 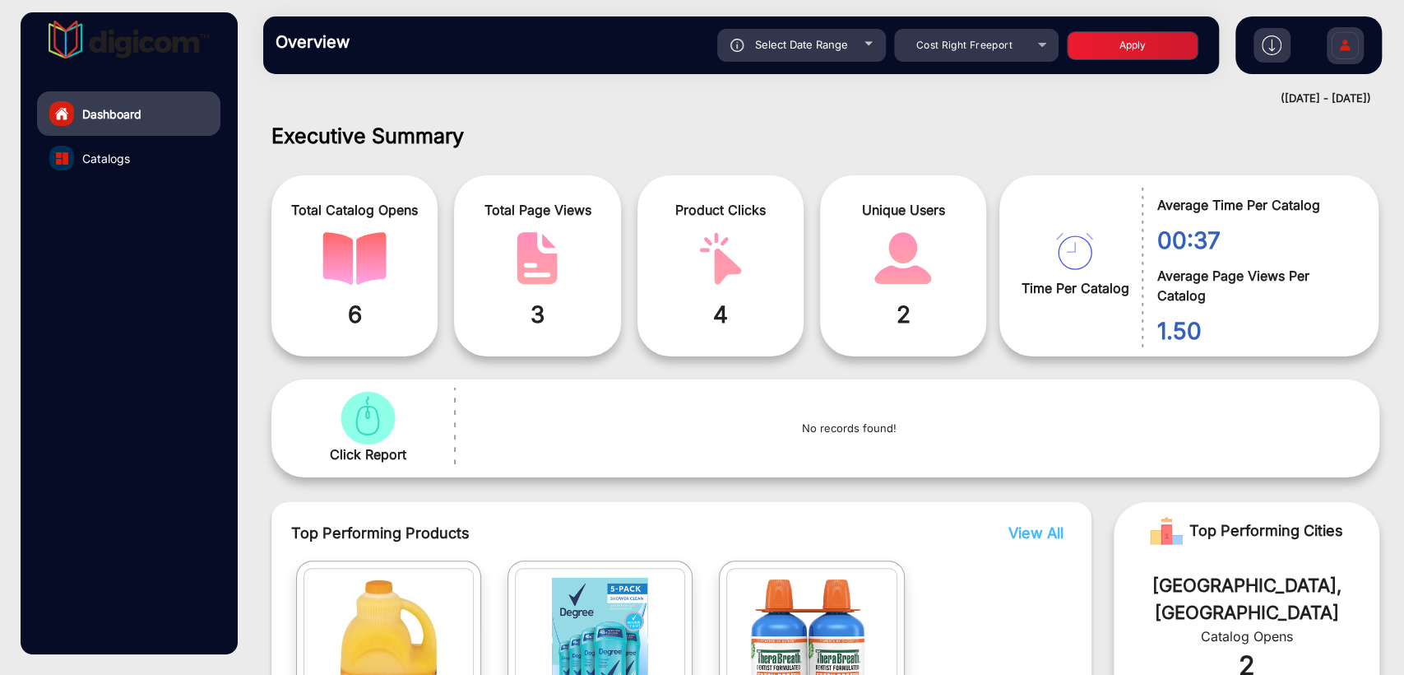 I want to click on span: View All, so click(x=1036, y=532).